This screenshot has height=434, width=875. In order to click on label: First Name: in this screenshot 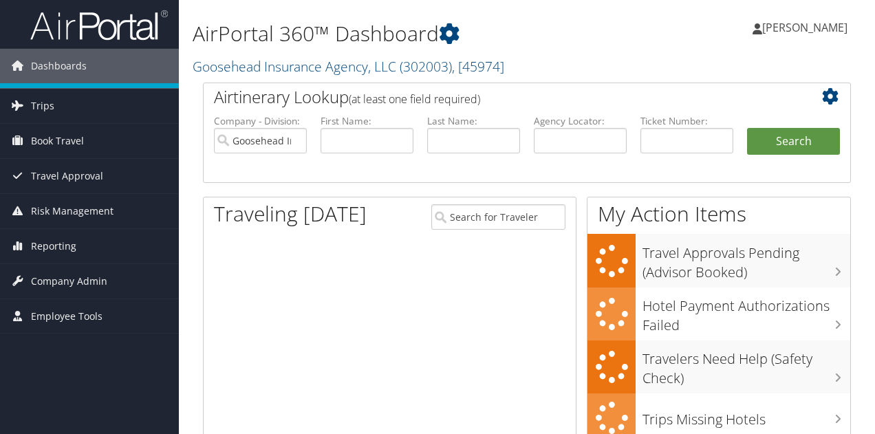, I will do `click(366, 121)`.